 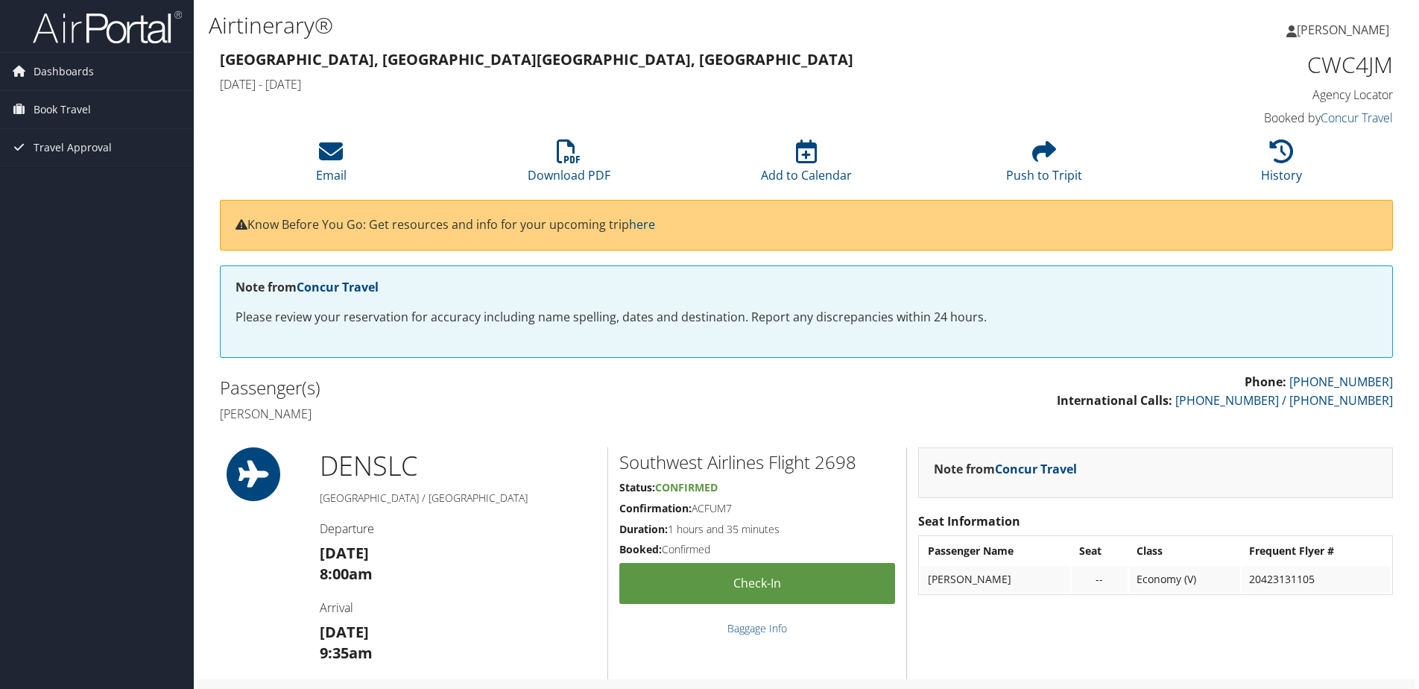 What do you see at coordinates (757, 462) in the screenshot?
I see `h2: Southwest Airlines Flight 2698` at bounding box center [757, 462].